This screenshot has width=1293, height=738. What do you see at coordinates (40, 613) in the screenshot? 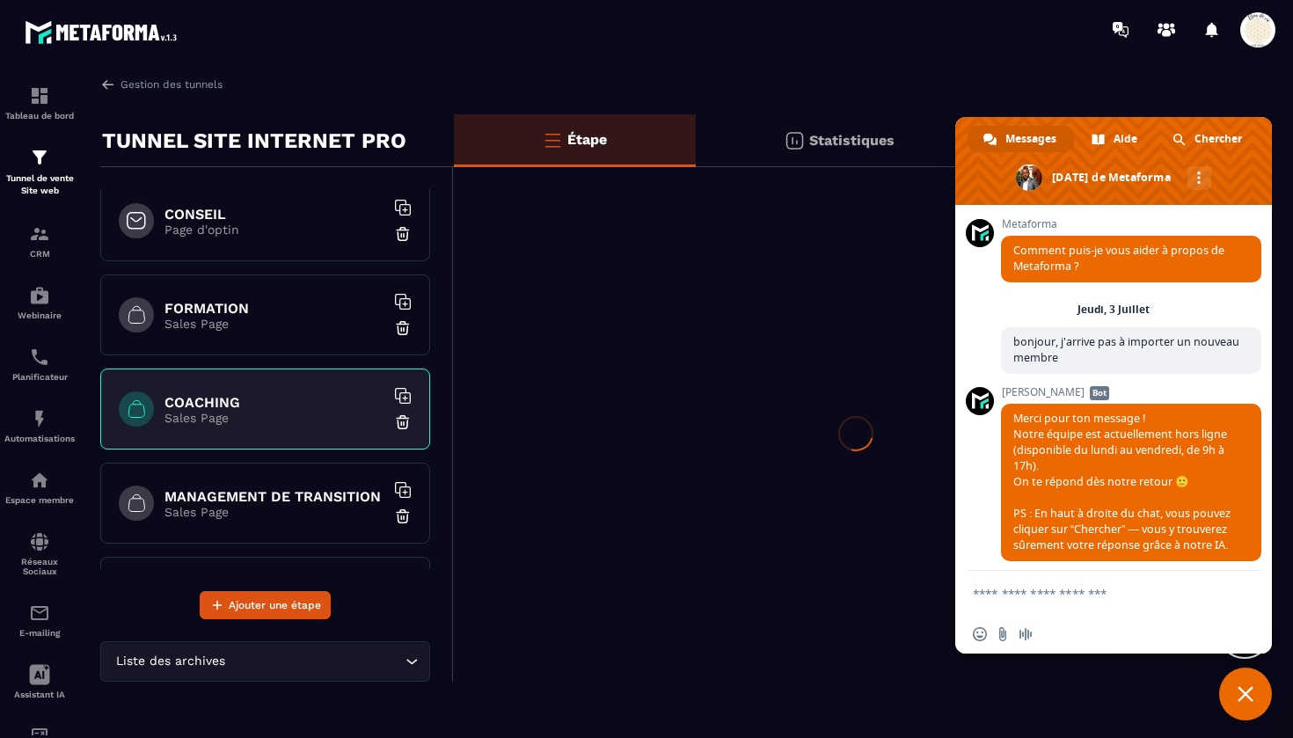
I see `img: email` at bounding box center [40, 613].